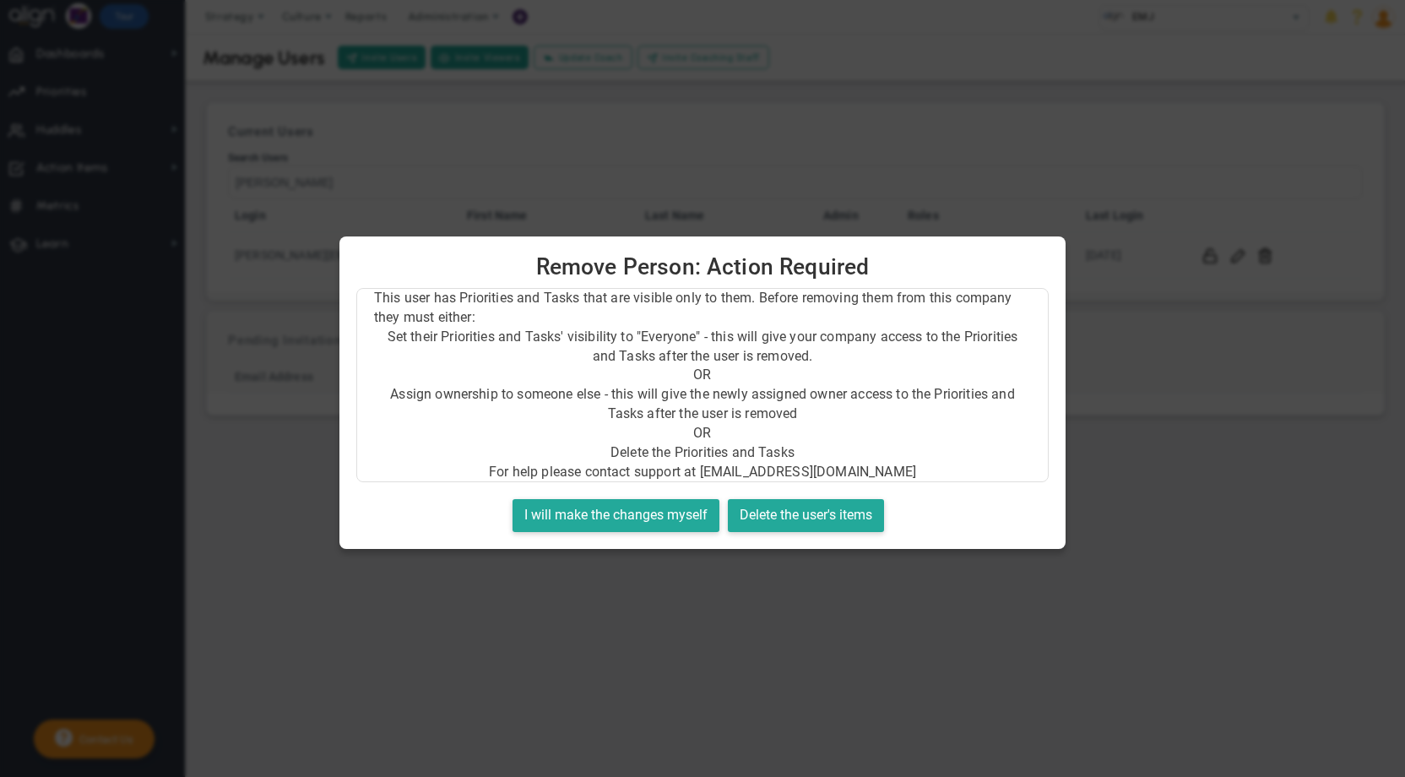  What do you see at coordinates (616, 515) in the screenshot?
I see `button: I will make the changes myself` at bounding box center [616, 515].